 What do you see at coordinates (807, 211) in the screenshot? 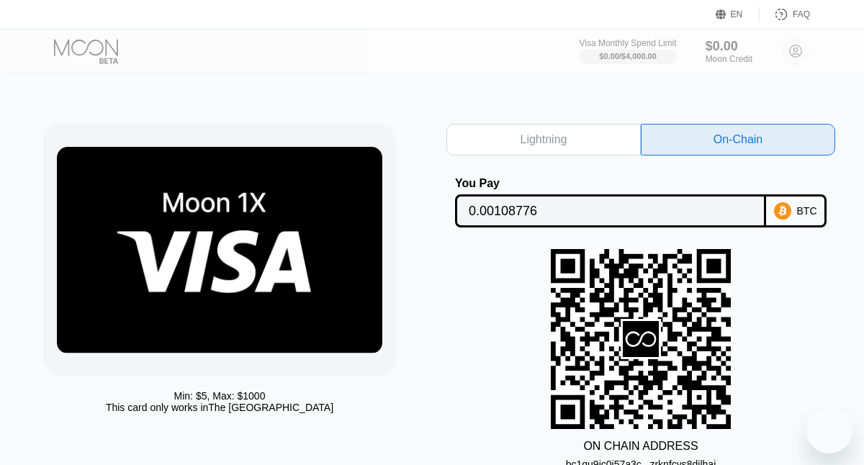
I see `div: BTC` at bounding box center [807, 211].